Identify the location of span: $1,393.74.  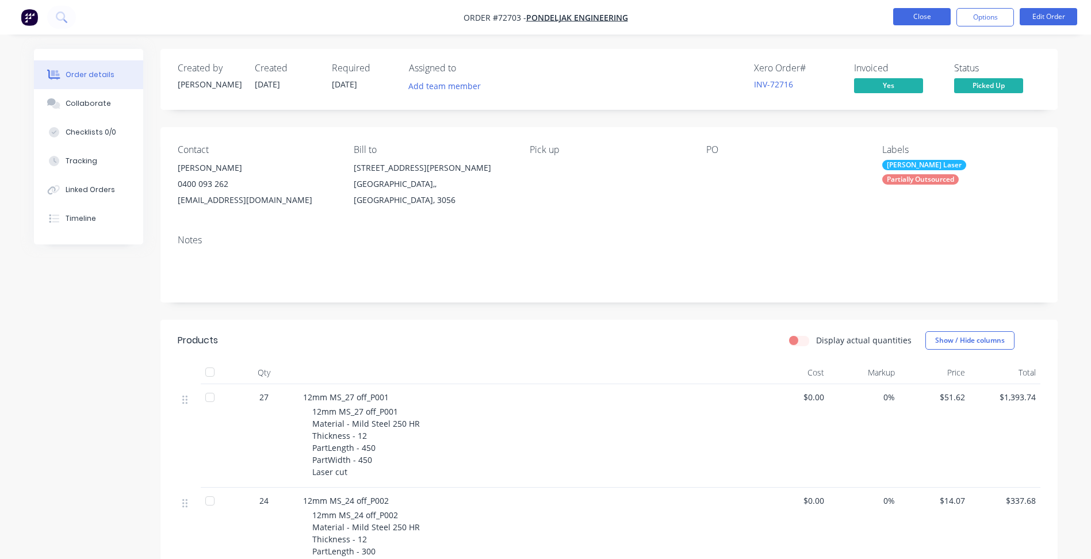
(1005, 397).